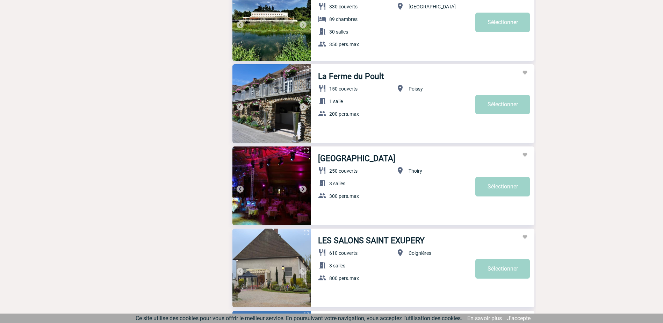 The width and height of the screenshot is (663, 323). I want to click on a: La Ferme du Poult, so click(351, 76).